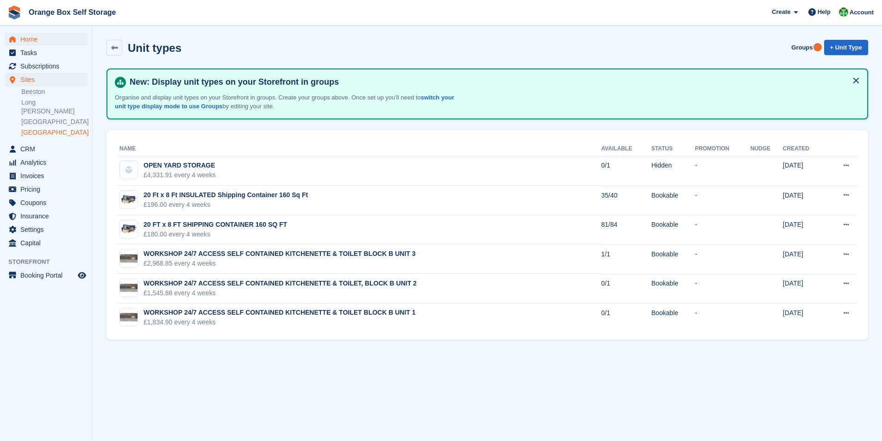  What do you see at coordinates (54, 92) in the screenshot?
I see `a: Beeston` at bounding box center [54, 92].